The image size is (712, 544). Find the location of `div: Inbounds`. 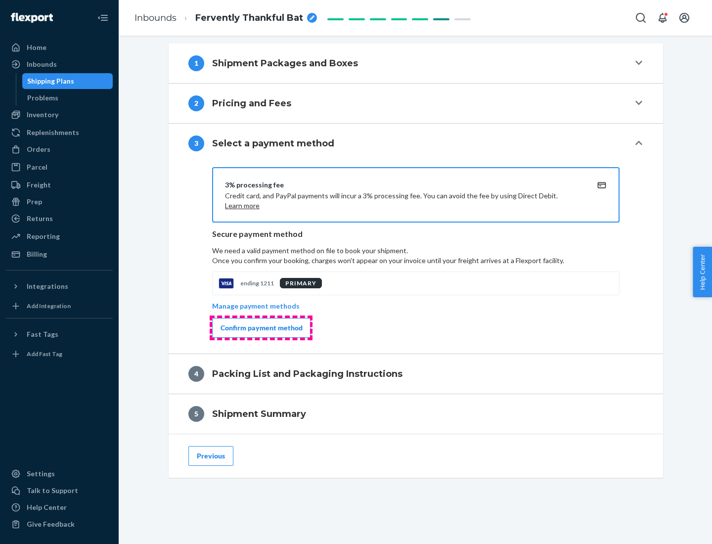

div: Inbounds is located at coordinates (42, 64).